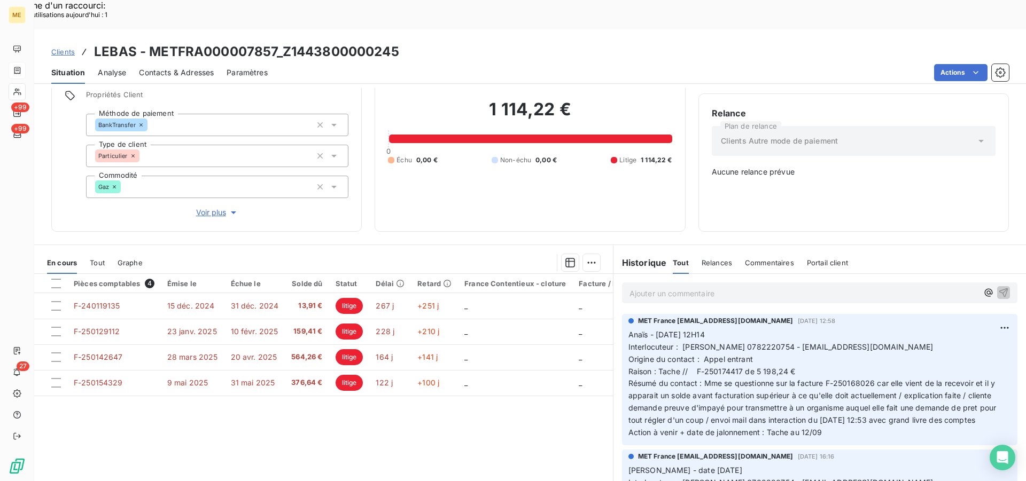 The image size is (1026, 481). Describe the element at coordinates (112, 73) in the screenshot. I see `span: Analyse` at that location.